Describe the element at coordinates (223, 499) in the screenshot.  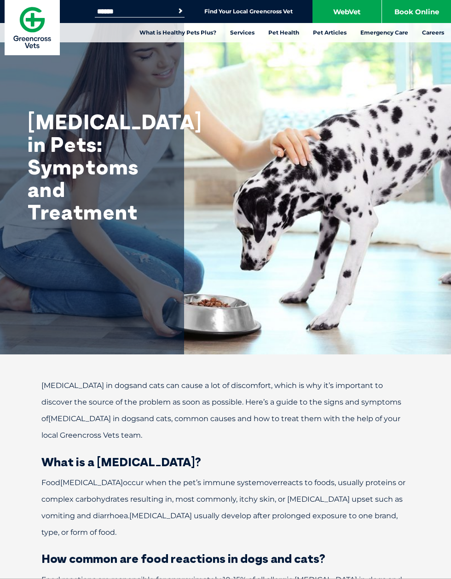
I see `span: overreacts to foods, usually proteins or complex carbohydrates resulting in, most commonly, itchy...` at that location.